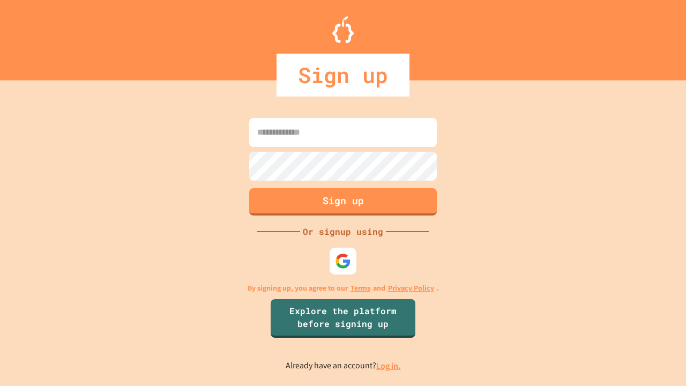  I want to click on img: google-icon.svg, so click(343, 261).